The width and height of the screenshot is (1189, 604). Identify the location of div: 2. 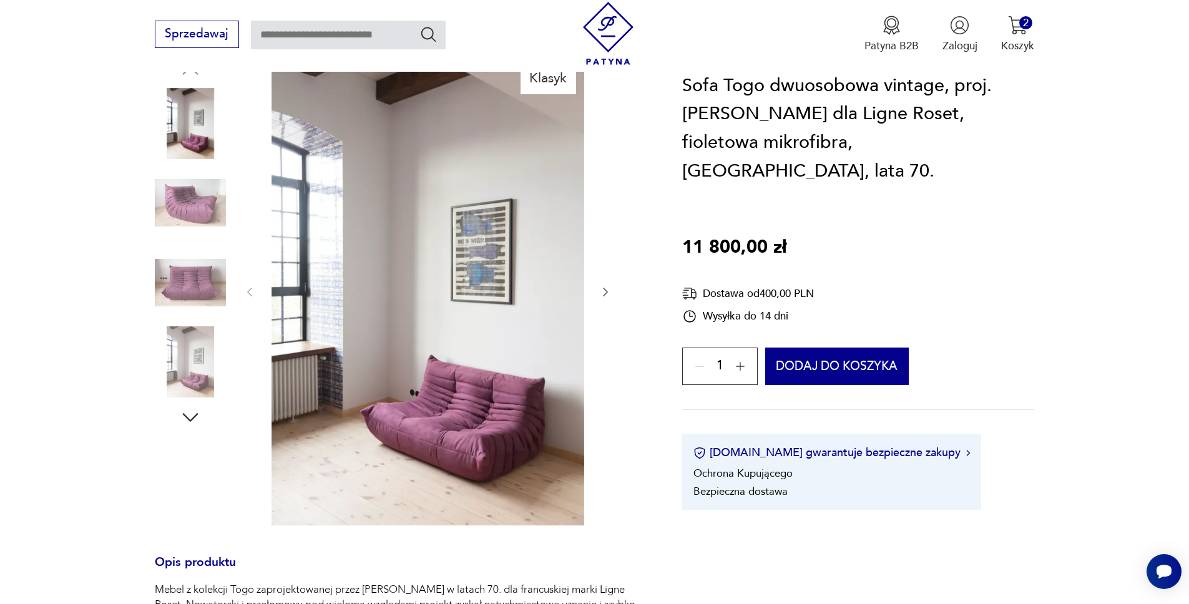
(1026, 22).